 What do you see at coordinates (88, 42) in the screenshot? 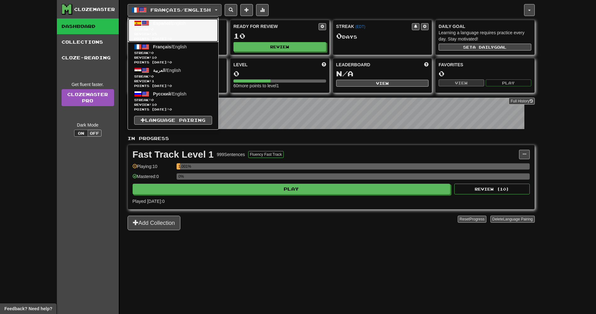
I see `a: Collections` at bounding box center [88, 42].